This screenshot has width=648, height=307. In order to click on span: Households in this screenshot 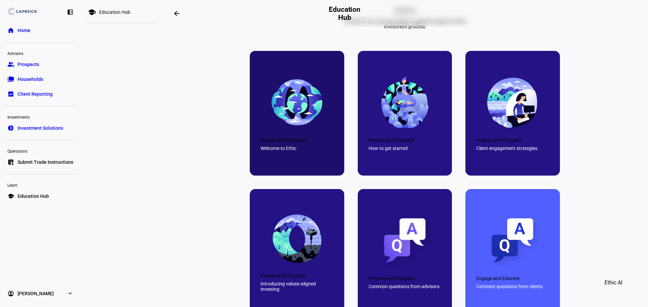, I will do `click(30, 79)`.